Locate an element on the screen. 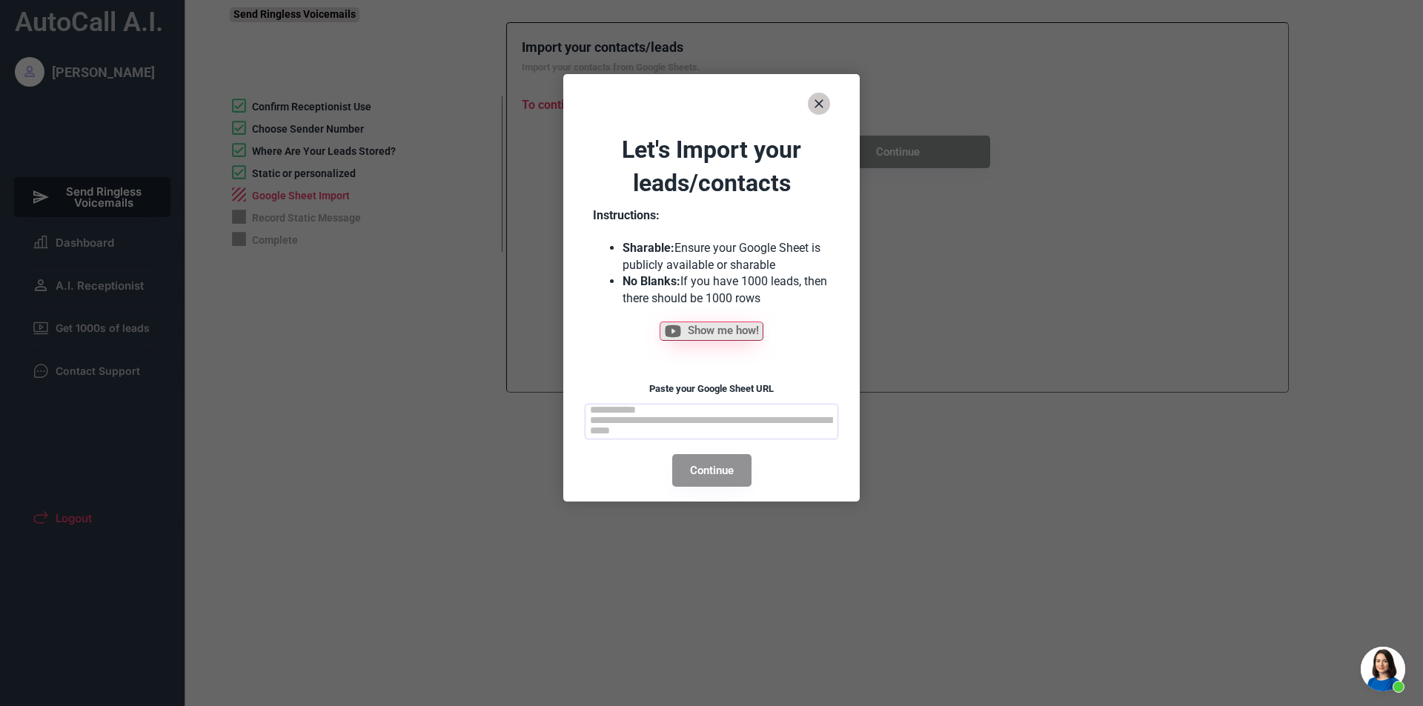 Image resolution: width=1423 pixels, height=706 pixels. button: Show me how! is located at coordinates (712, 331).